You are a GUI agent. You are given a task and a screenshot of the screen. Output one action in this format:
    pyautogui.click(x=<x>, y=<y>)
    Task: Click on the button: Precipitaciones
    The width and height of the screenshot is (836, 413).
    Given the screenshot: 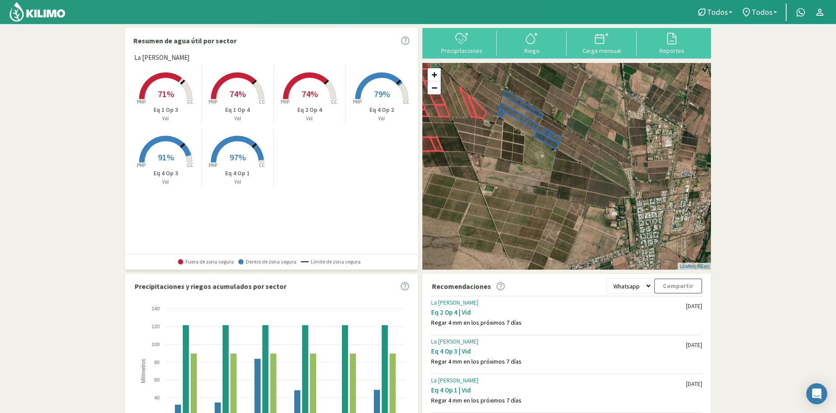 What is the action you would take?
    pyautogui.click(x=462, y=42)
    